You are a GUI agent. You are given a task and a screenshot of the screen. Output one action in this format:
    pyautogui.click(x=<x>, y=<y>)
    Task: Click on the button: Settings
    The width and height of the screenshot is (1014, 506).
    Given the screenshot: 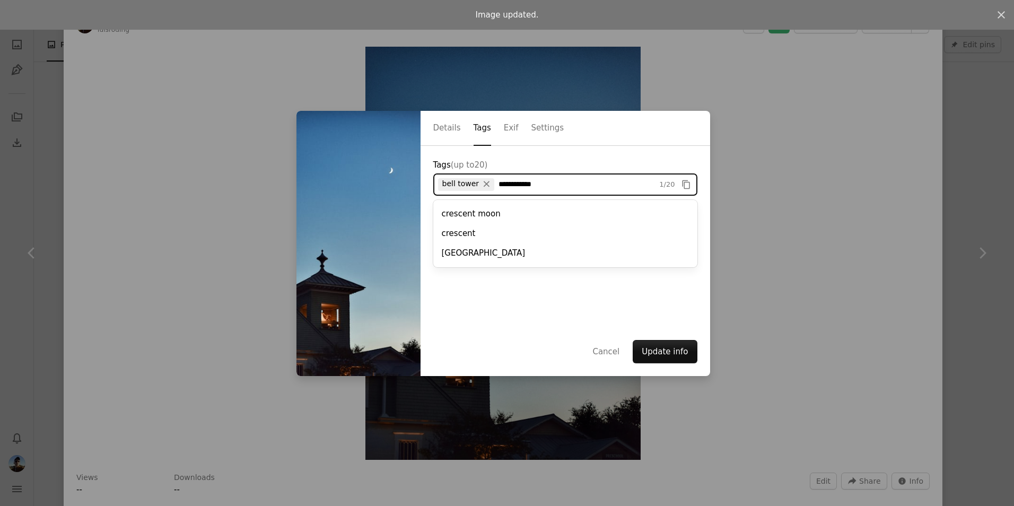 What is the action you would take?
    pyautogui.click(x=548, y=128)
    